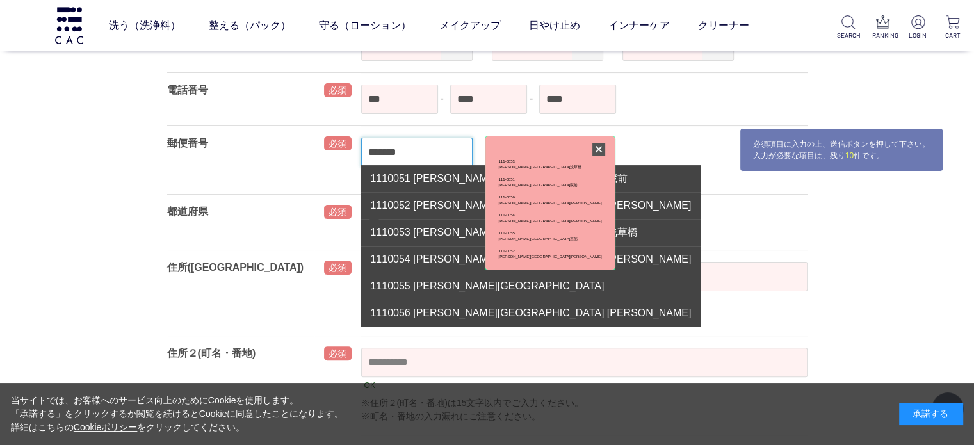 The width and height of the screenshot is (974, 445). I want to click on p: RANKING, so click(883, 35).